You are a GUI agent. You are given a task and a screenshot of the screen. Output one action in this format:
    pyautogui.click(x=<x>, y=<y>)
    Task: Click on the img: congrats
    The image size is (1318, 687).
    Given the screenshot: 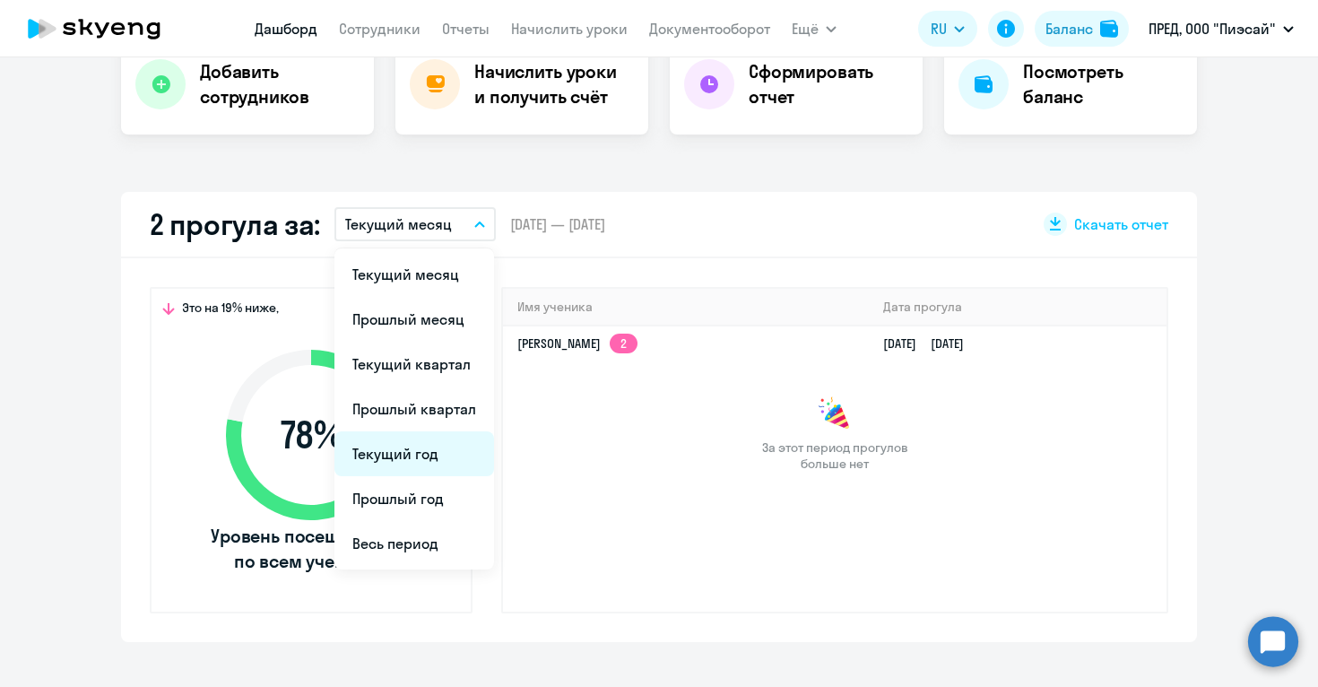 What is the action you would take?
    pyautogui.click(x=835, y=414)
    